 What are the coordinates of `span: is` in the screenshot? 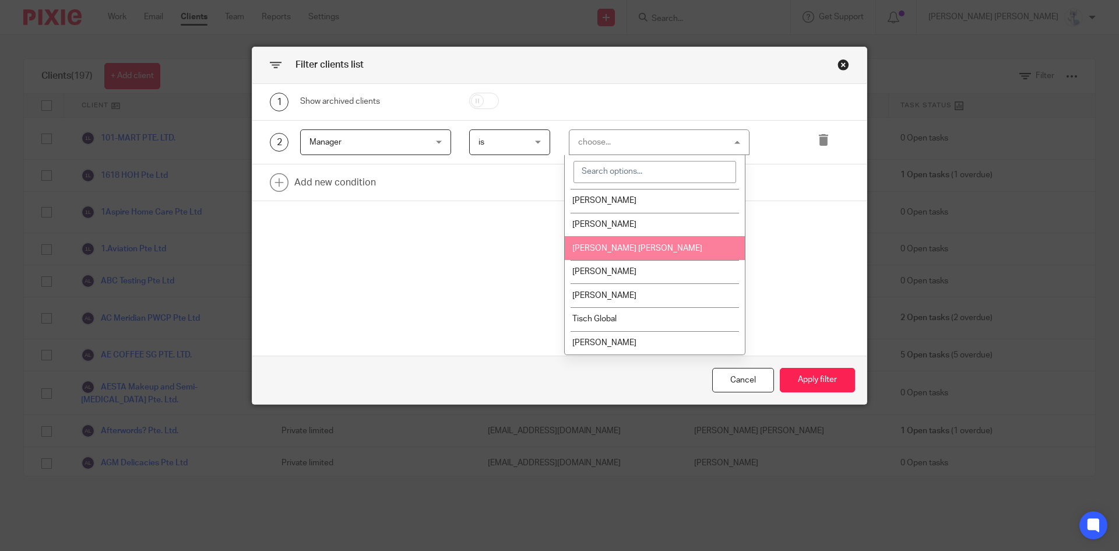 It's located at (482, 142).